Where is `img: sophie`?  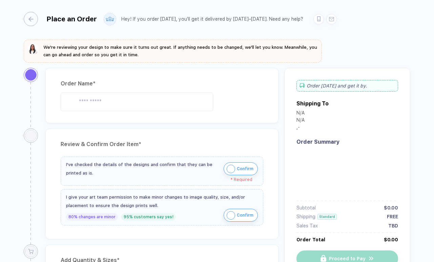
img: sophie is located at coordinates (33, 49).